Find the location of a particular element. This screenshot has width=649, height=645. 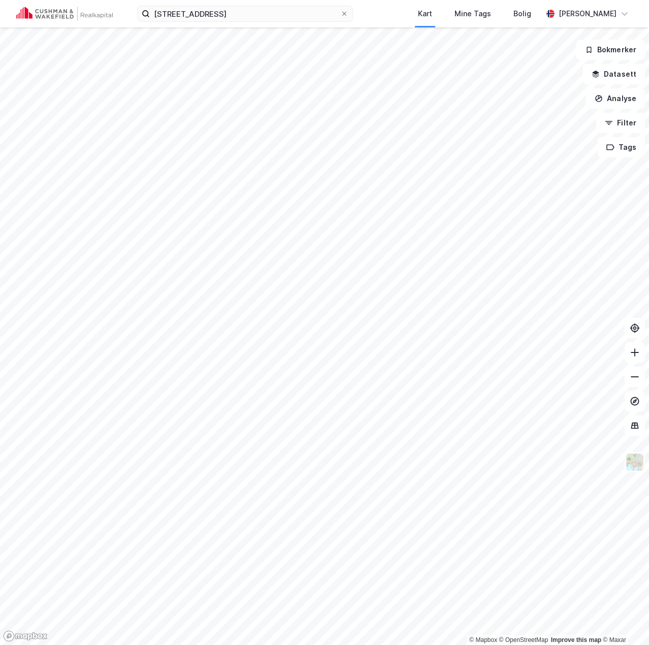

button: Analyse is located at coordinates (615, 99).